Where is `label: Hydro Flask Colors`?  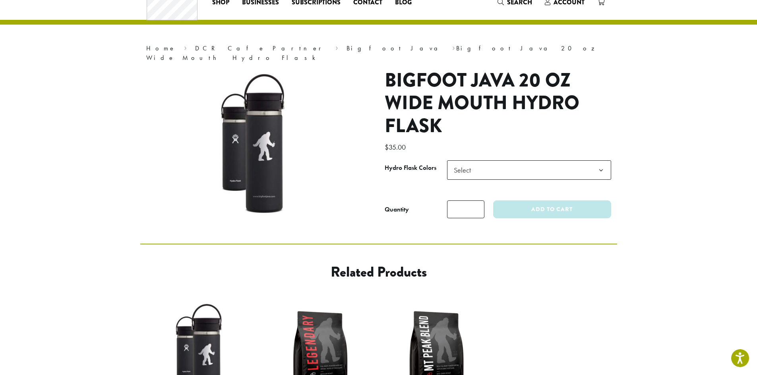
label: Hydro Flask Colors is located at coordinates (416, 168).